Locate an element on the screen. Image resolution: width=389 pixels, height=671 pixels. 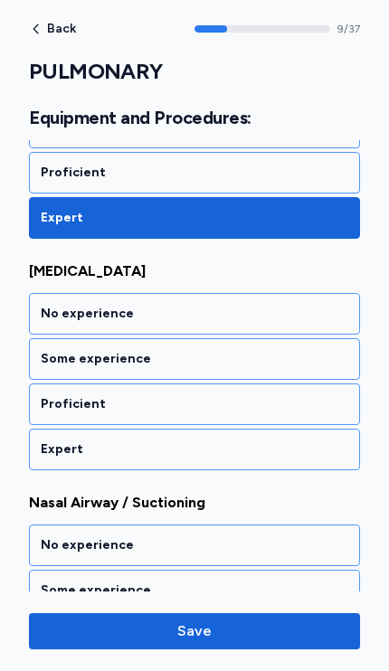
button: Back is located at coordinates (52, 29).